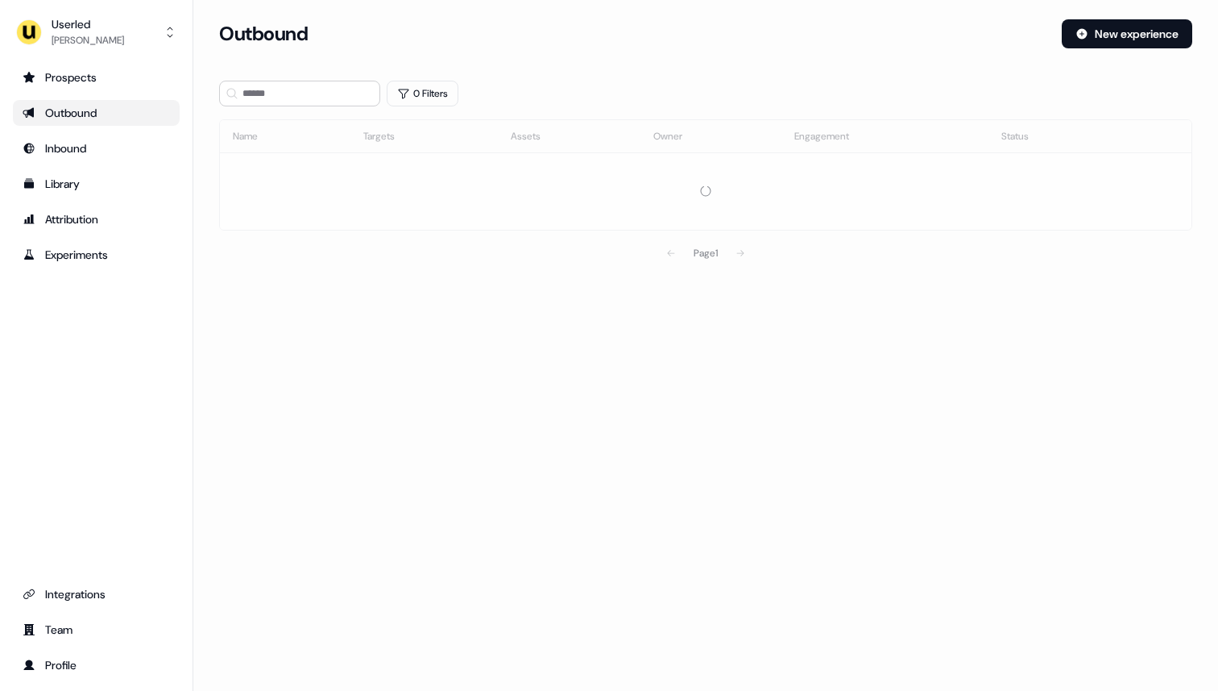  Describe the element at coordinates (96, 629) in the screenshot. I see `a: Go to team` at that location.